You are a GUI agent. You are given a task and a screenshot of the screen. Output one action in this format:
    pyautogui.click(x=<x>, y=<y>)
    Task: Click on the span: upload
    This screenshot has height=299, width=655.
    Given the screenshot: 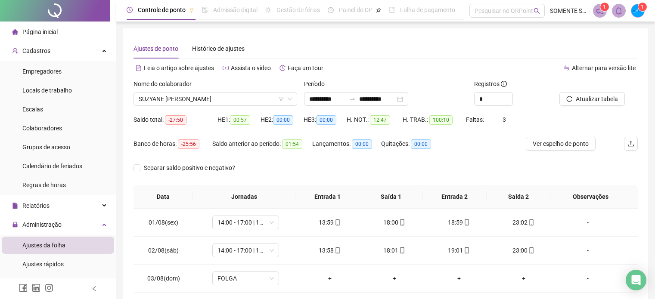 What is the action you would take?
    pyautogui.click(x=631, y=144)
    